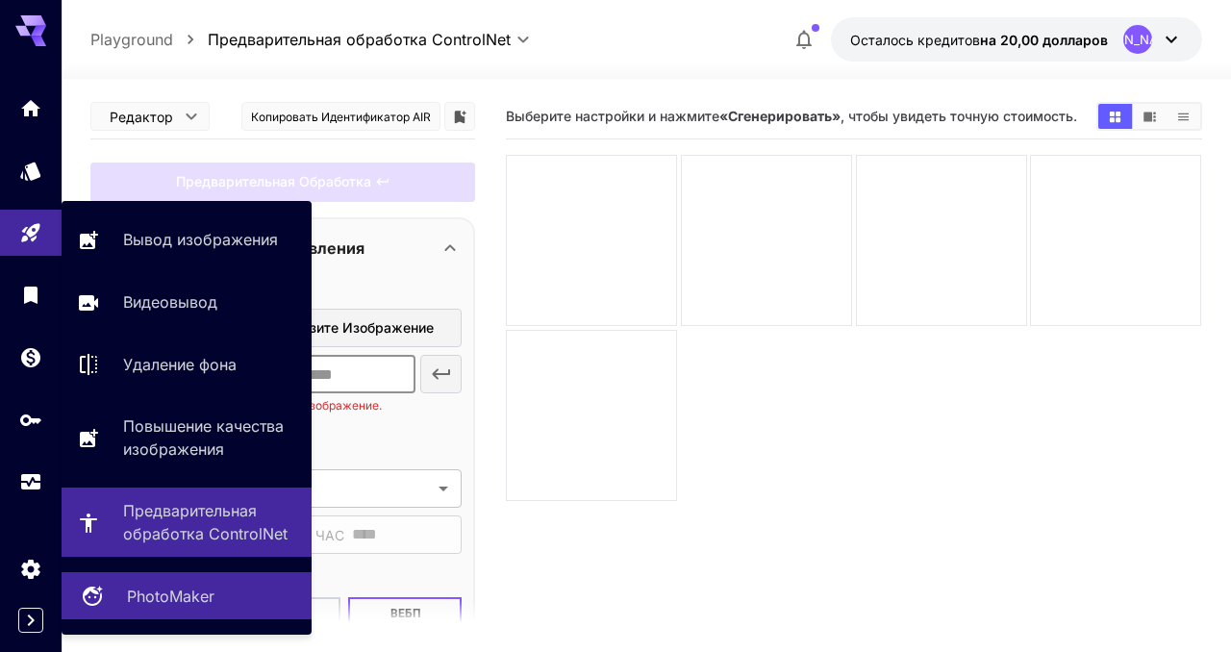 The height and width of the screenshot is (652, 1231). Describe the element at coordinates (915, 39) in the screenshot. I see `font: Осталось кредитов` at that location.